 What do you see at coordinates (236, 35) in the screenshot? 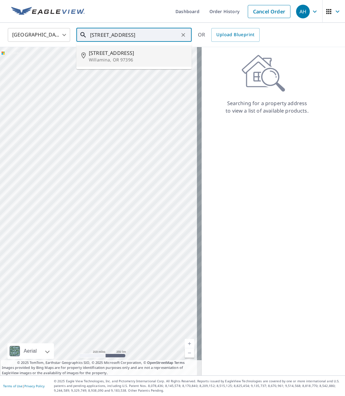
I see `a: Upload Blueprint` at bounding box center [236, 35].